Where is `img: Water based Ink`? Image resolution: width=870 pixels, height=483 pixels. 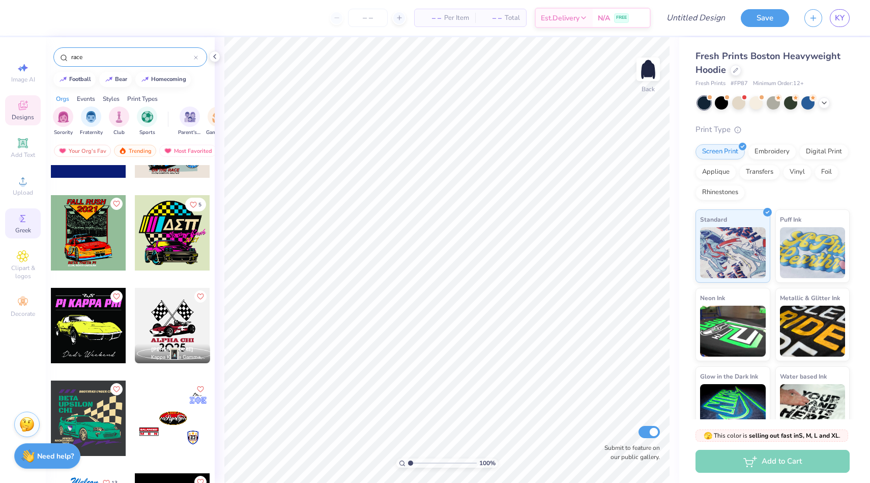 img: Water based Ink is located at coordinates (813, 409).